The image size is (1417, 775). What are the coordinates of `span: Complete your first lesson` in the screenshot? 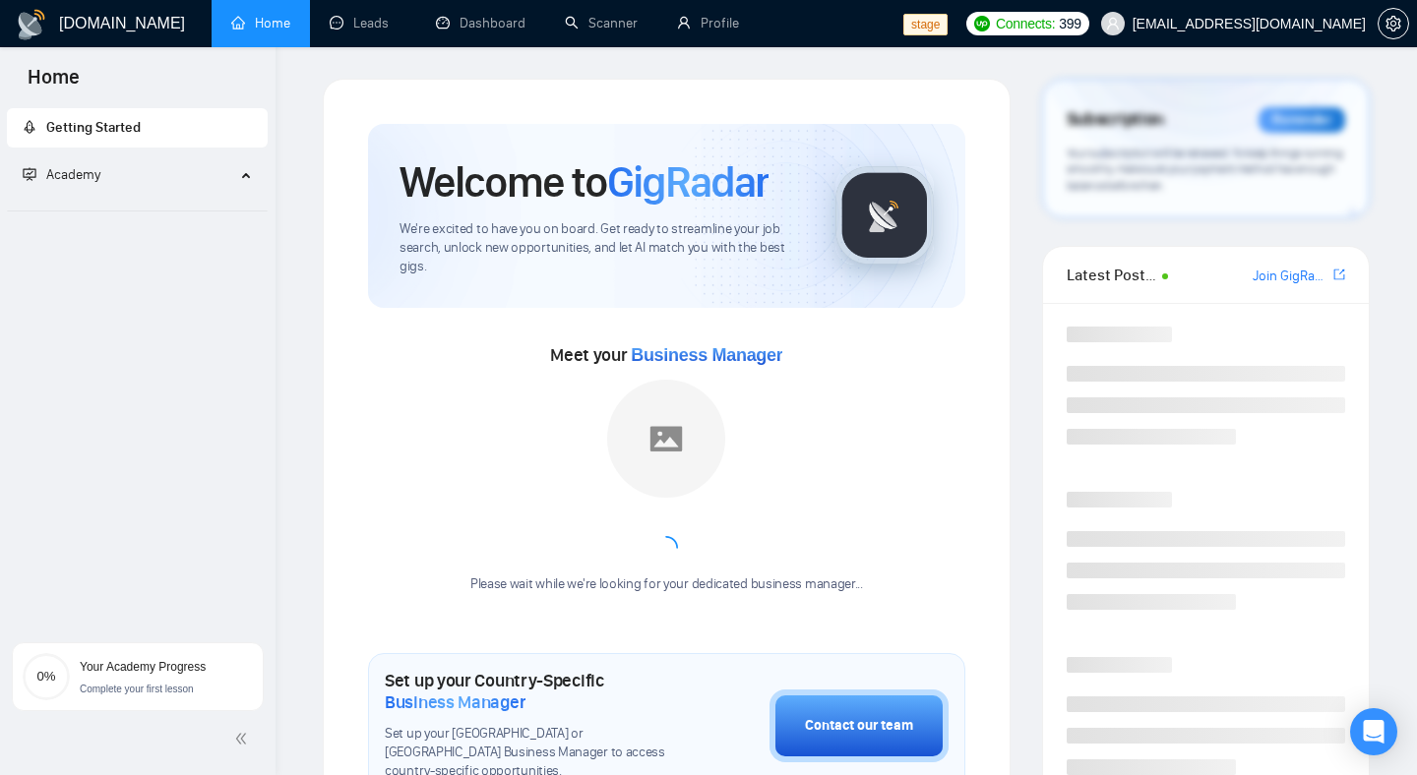 It's located at (137, 689).